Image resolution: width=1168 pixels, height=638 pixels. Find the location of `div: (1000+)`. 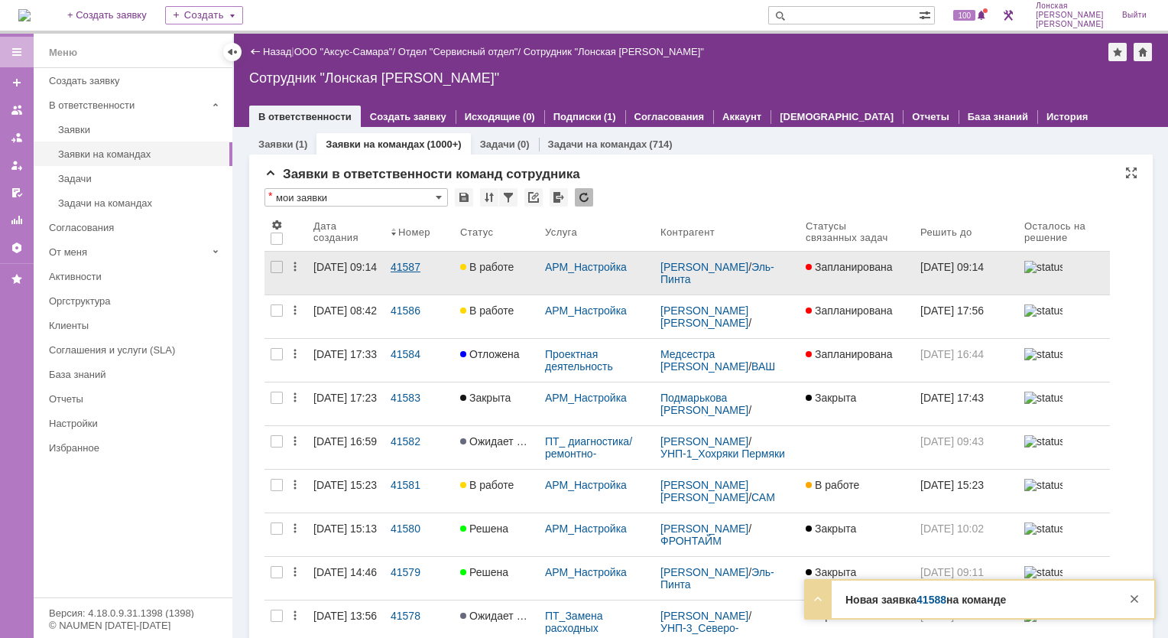

div: (1000+) is located at coordinates (443, 144).